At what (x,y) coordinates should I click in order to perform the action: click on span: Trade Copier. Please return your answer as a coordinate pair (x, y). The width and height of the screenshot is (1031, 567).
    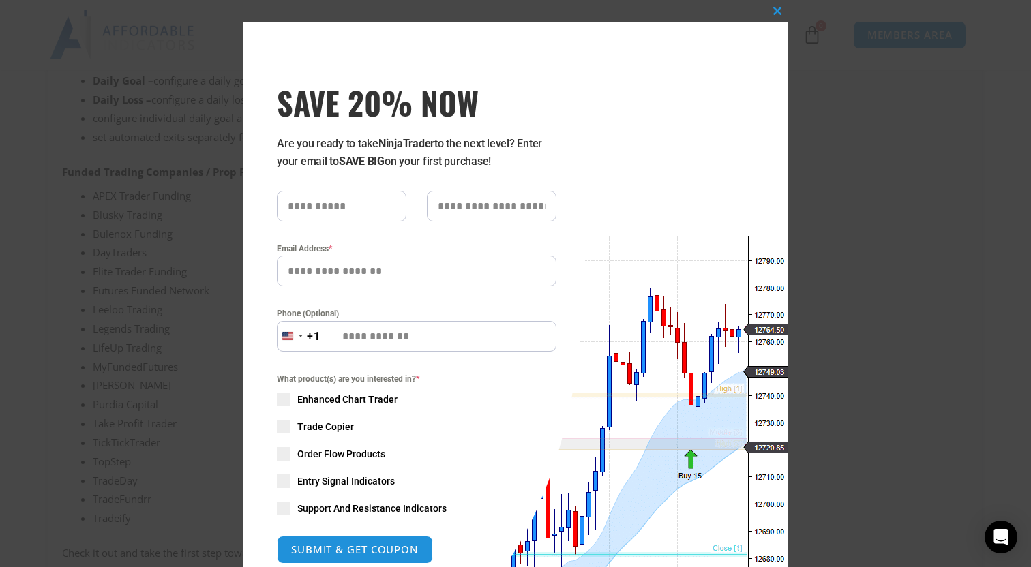
    Looking at the image, I should click on (325, 427).